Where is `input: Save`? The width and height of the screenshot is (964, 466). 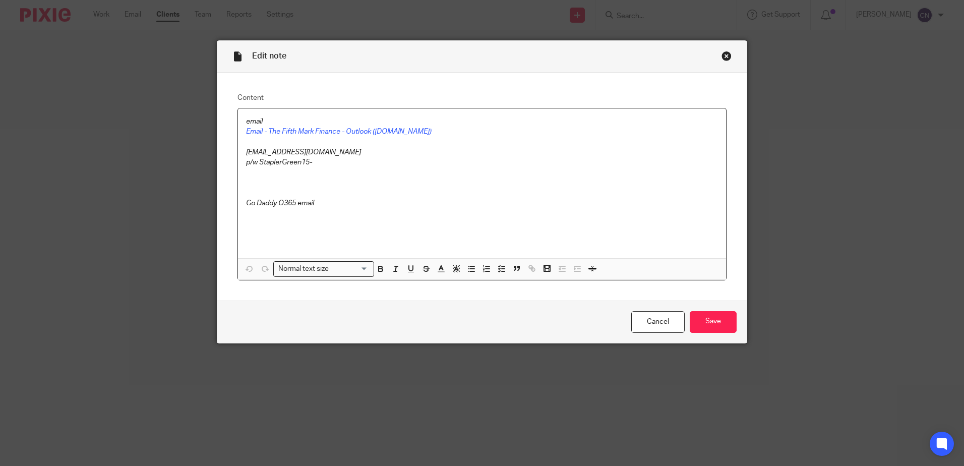 input: Save is located at coordinates (713, 322).